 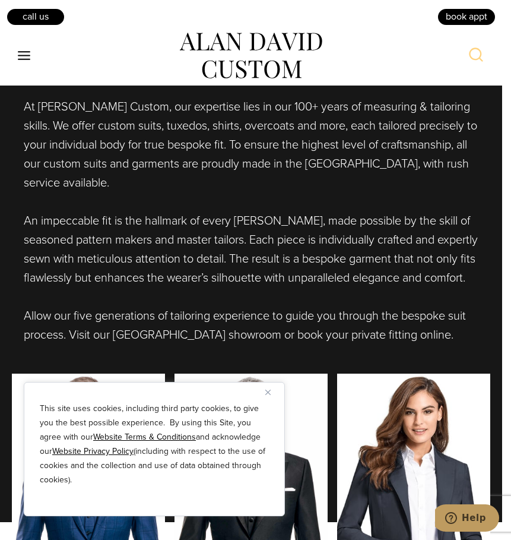 I want to click on u: Website Terms & Conditions, so click(x=144, y=436).